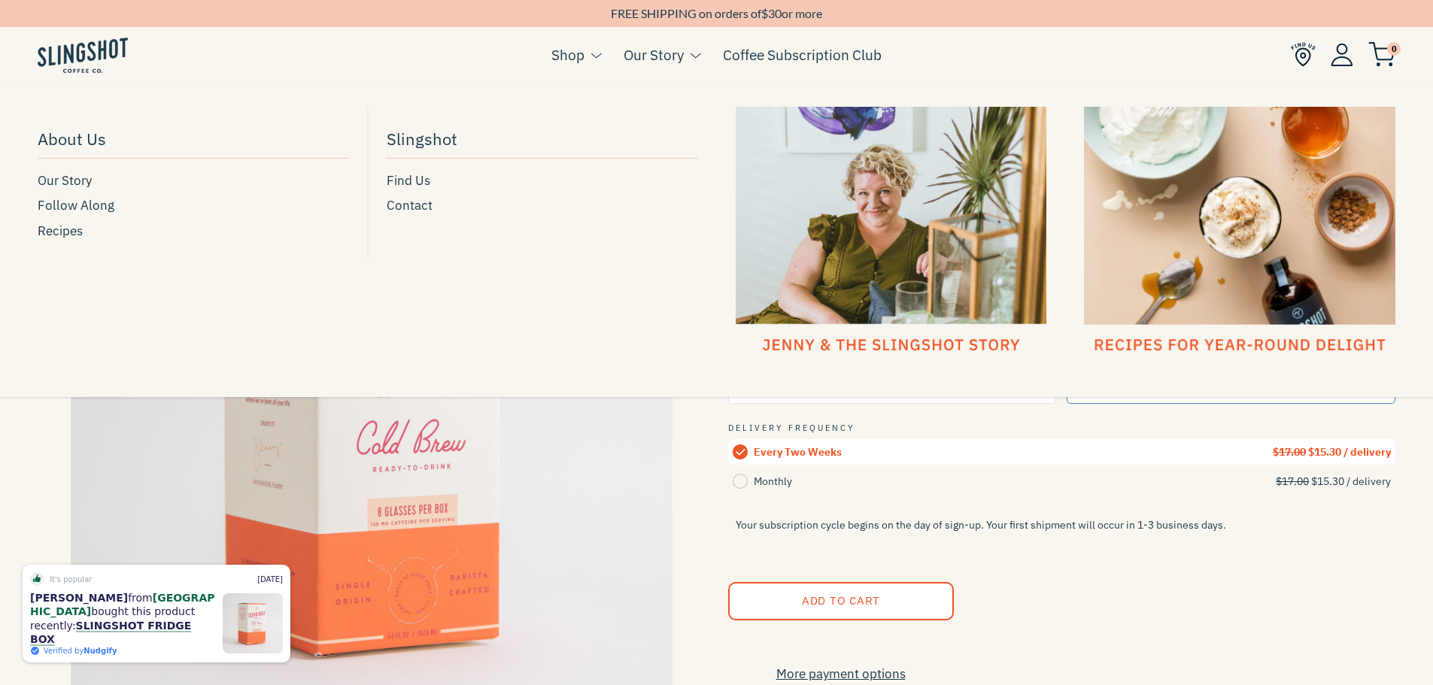 This screenshot has width=1433, height=685. What do you see at coordinates (568, 55) in the screenshot?
I see `a: Shop` at bounding box center [568, 55].